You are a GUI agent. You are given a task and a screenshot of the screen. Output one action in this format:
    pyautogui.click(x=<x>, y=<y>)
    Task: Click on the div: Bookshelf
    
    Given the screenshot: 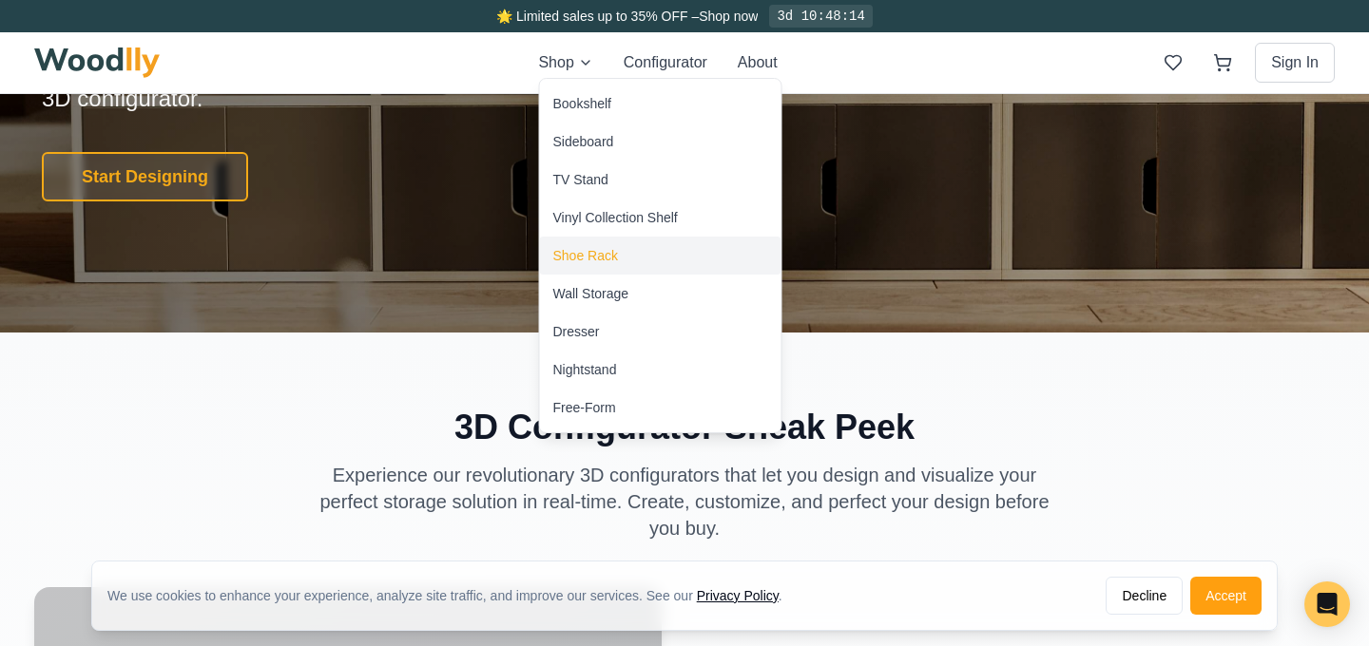 What is the action you would take?
    pyautogui.click(x=582, y=104)
    